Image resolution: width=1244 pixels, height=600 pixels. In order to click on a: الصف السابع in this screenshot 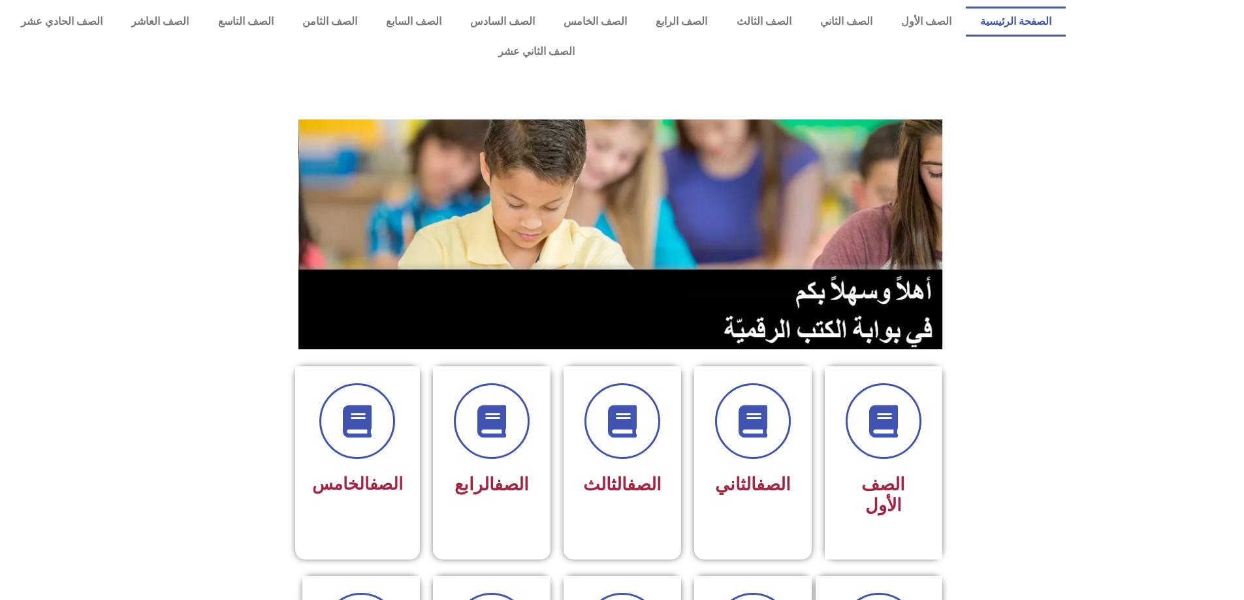, I will do `click(414, 22)`.